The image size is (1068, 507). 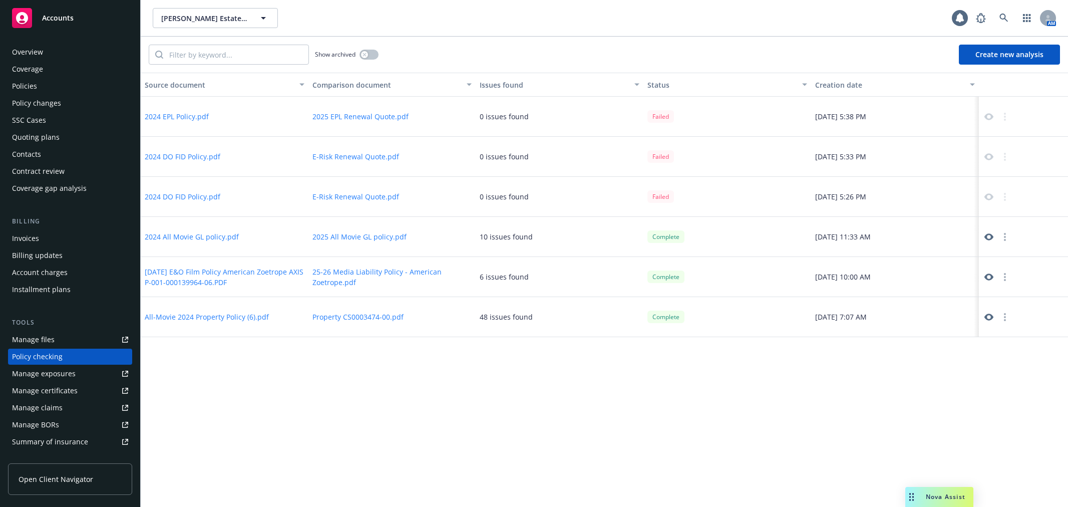 I want to click on div: Billing updates, so click(x=37, y=255).